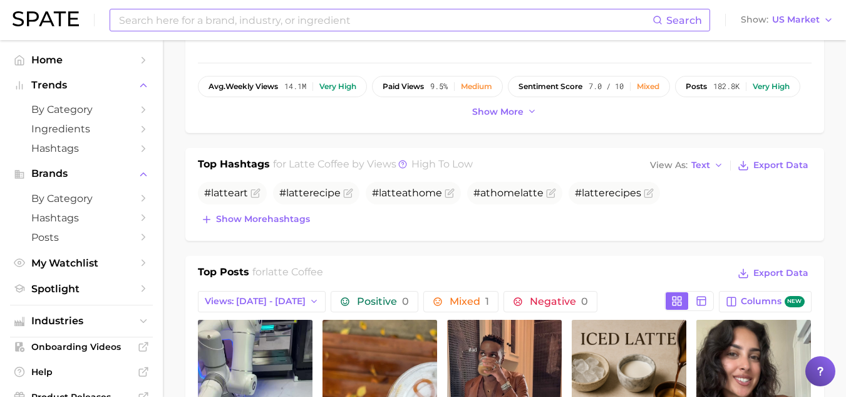  I want to click on button: avg.weekly views14.1mVery high, so click(283, 86).